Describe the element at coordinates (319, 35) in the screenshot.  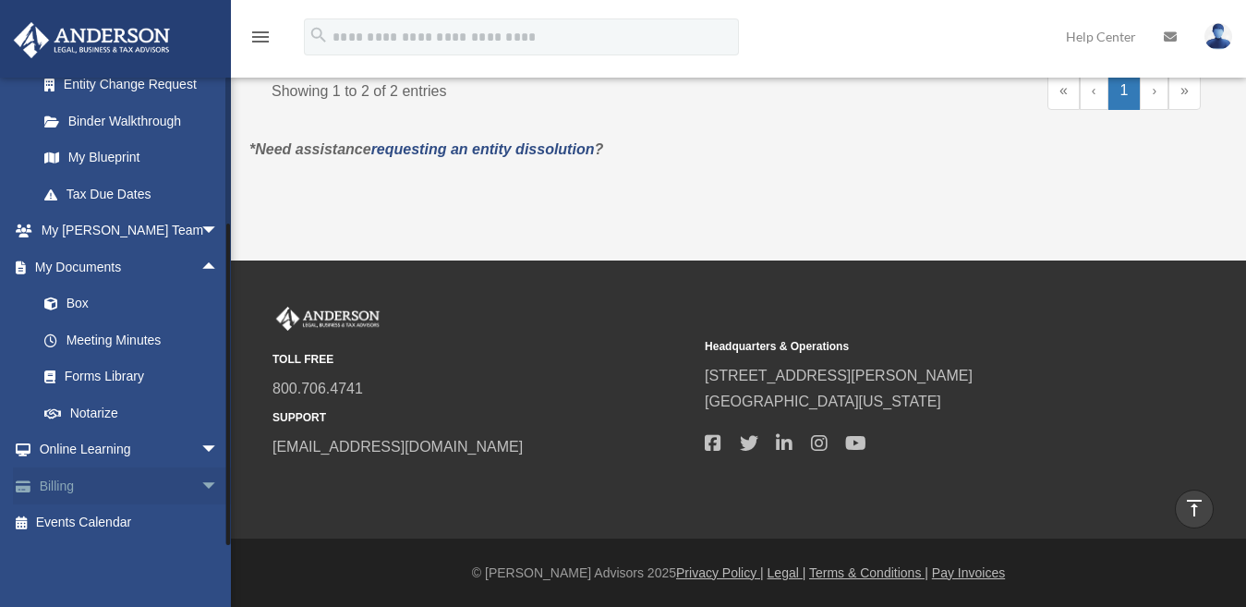
I see `i: search` at that location.